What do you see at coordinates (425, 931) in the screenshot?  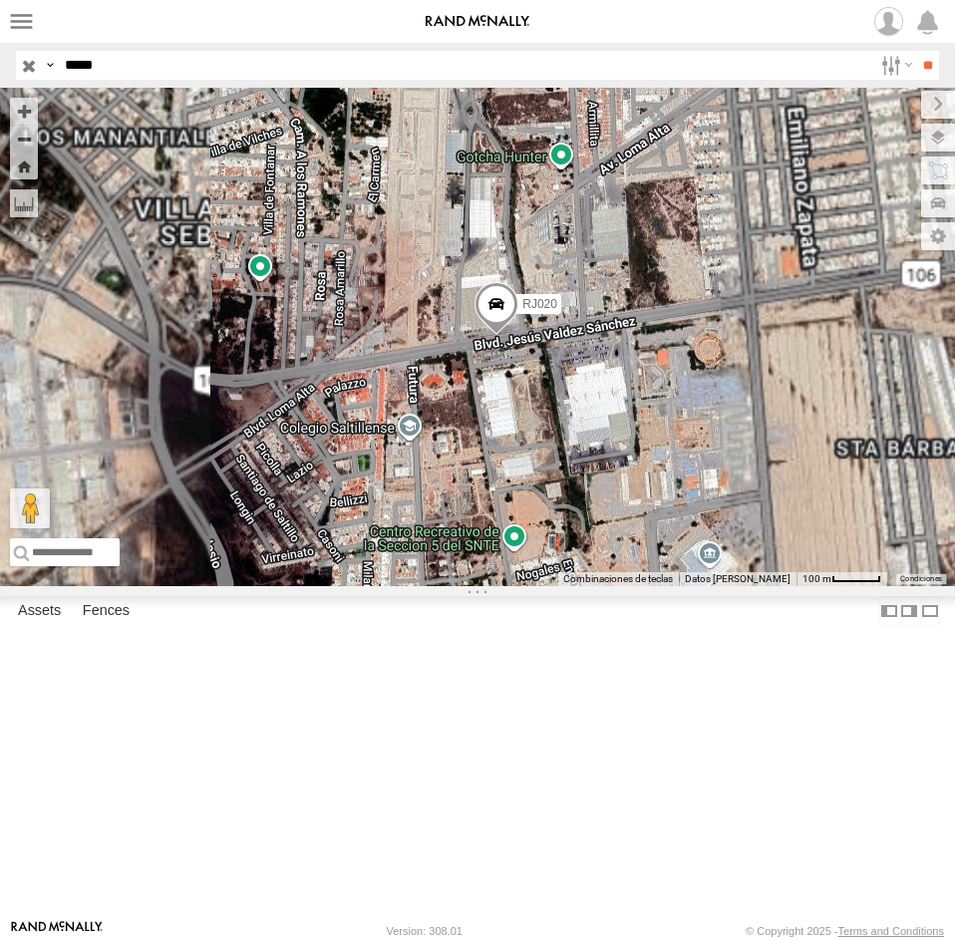 I see `div: Version: 308.01` at bounding box center [425, 931].